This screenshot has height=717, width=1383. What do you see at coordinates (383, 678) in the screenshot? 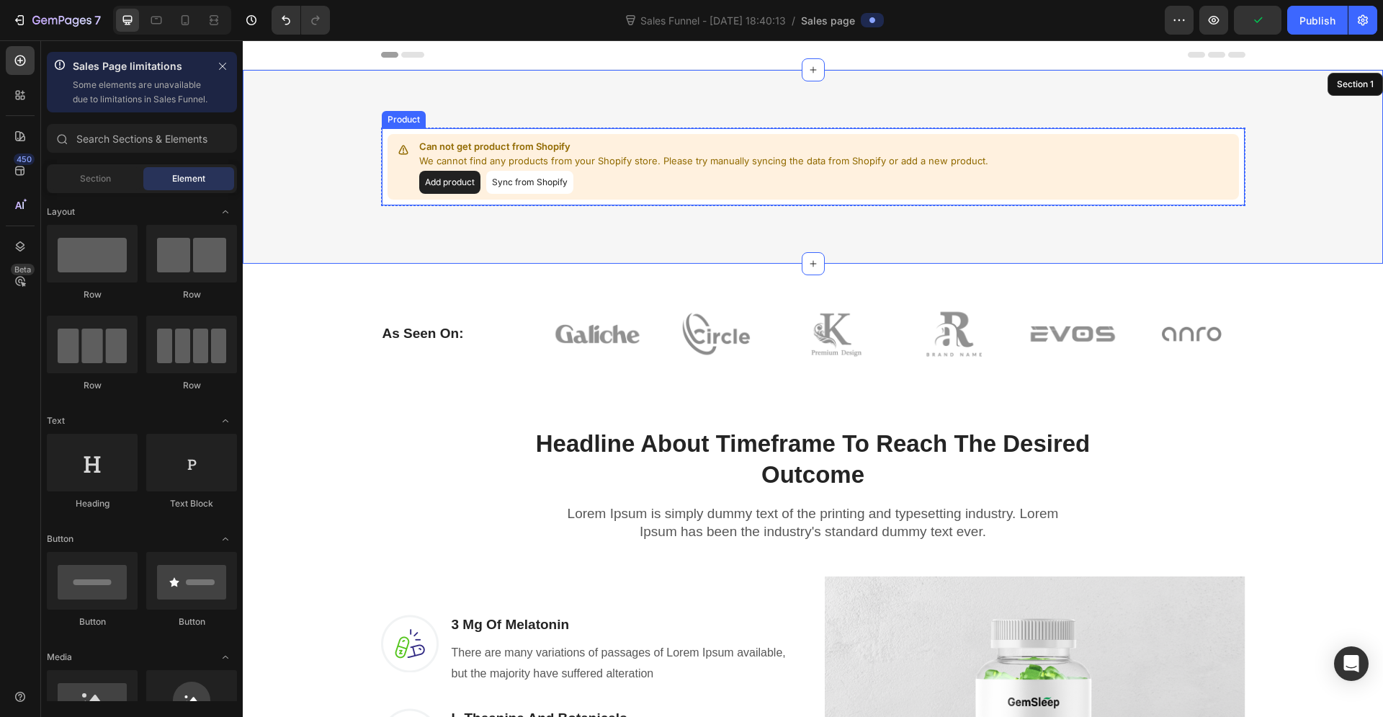
I see `p: L-Theanine And Botanicals` at bounding box center [383, 678].